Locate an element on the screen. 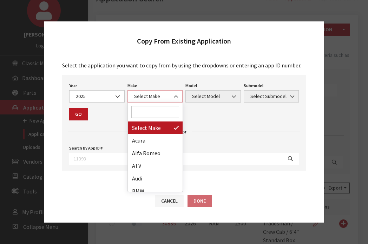 The height and width of the screenshot is (244, 368). h2: Copy From Existing Application is located at coordinates (184, 41).